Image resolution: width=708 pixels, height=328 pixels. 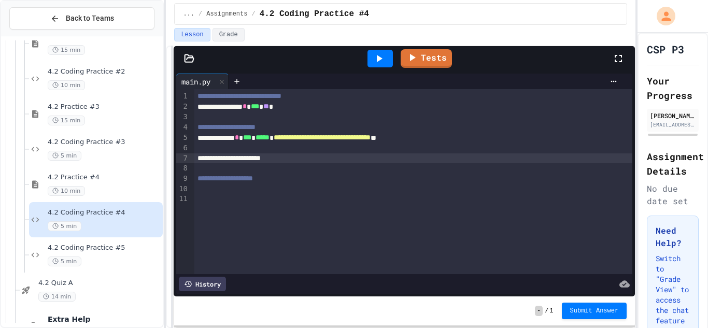 What do you see at coordinates (90, 18) in the screenshot?
I see `span: Back to Teams` at bounding box center [90, 18].